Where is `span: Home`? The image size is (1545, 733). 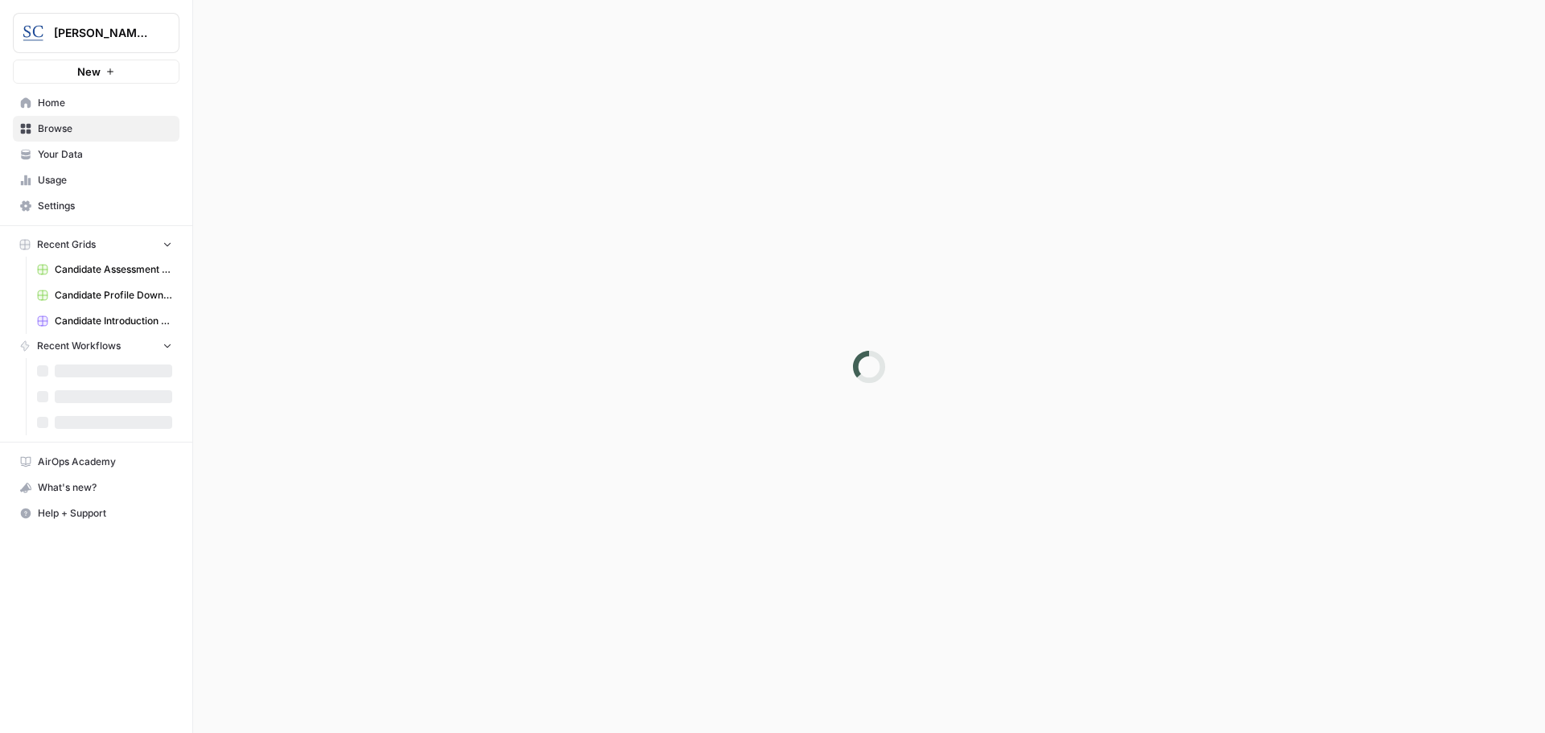 span: Home is located at coordinates (105, 103).